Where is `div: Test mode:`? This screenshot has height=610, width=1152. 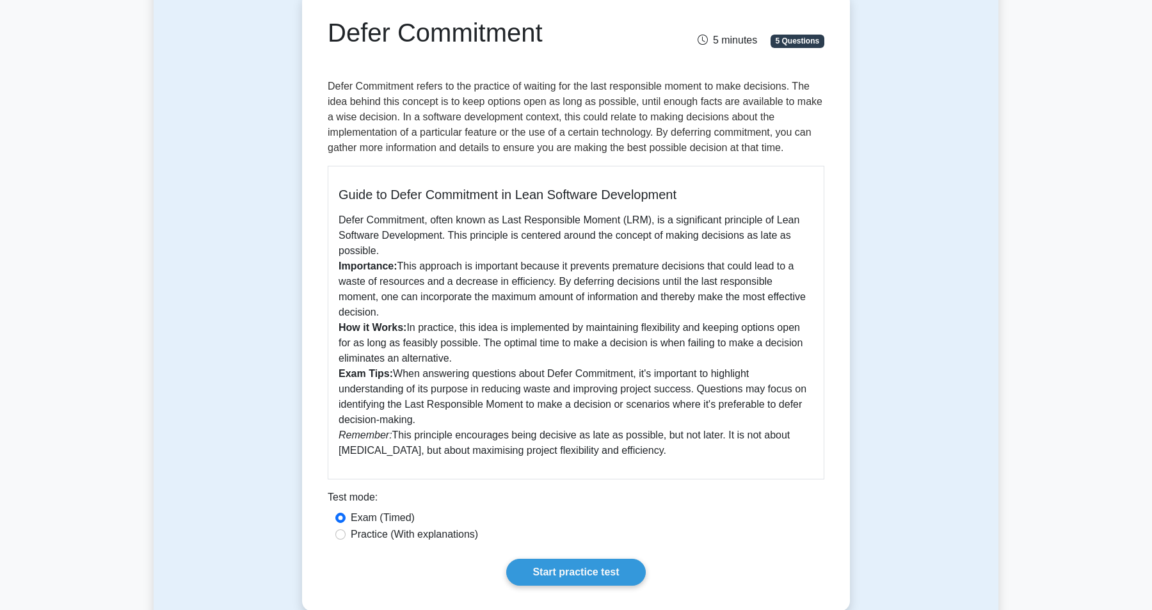 div: Test mode: is located at coordinates (576, 500).